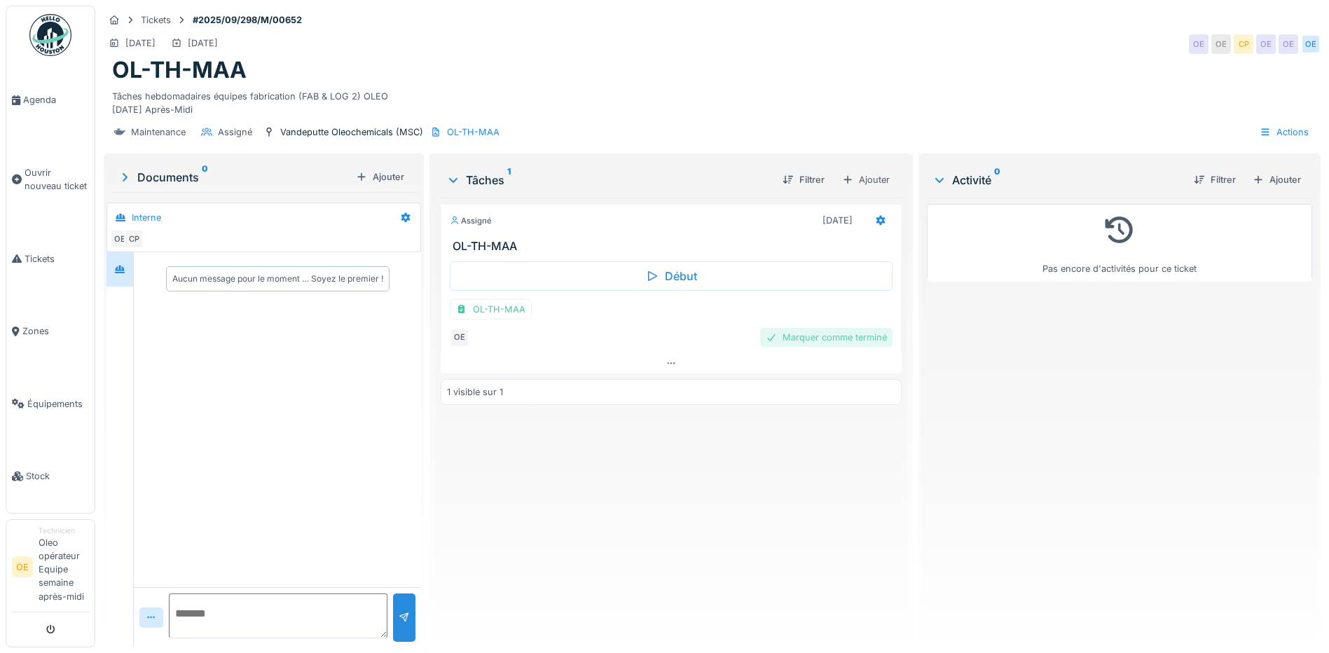  What do you see at coordinates (50, 100) in the screenshot?
I see `a: Agenda` at bounding box center [50, 100].